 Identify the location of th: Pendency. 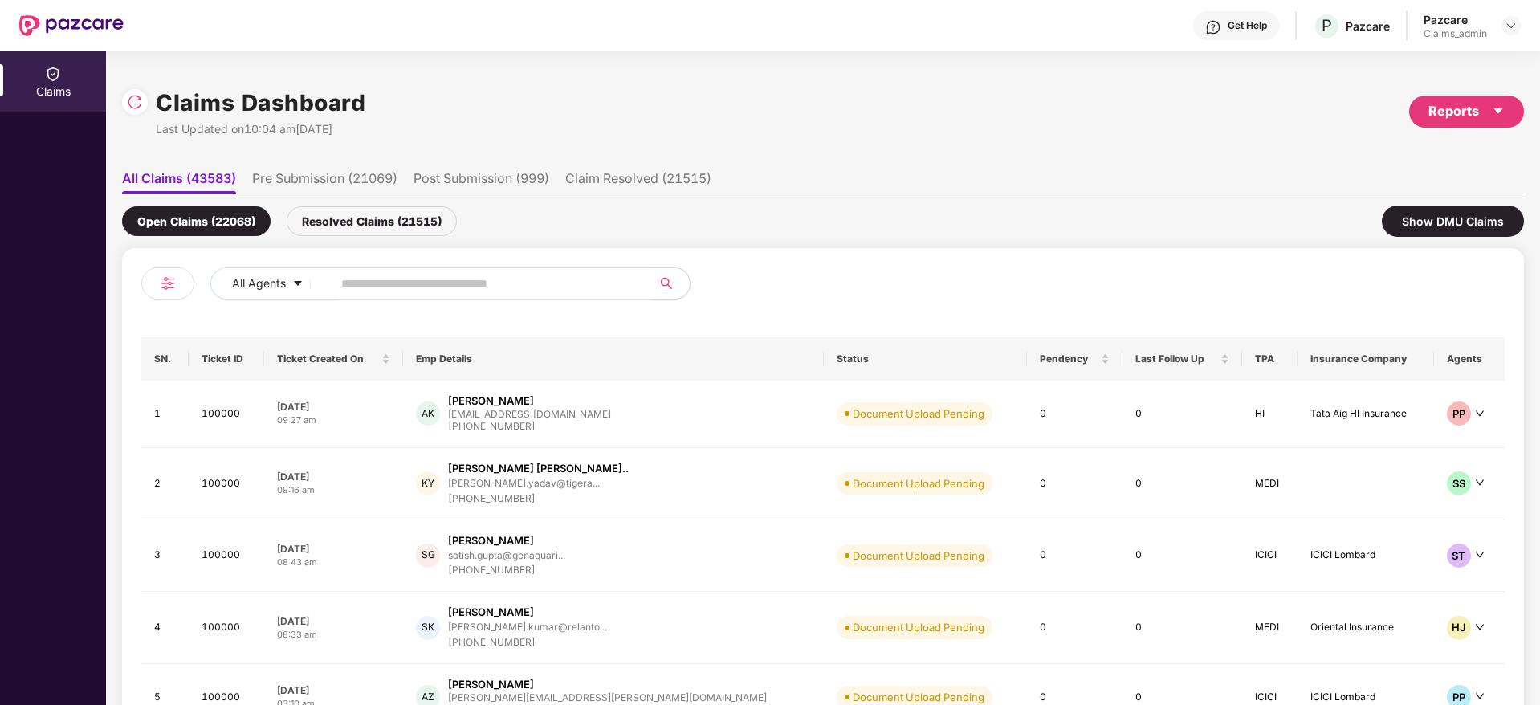
(1075, 359).